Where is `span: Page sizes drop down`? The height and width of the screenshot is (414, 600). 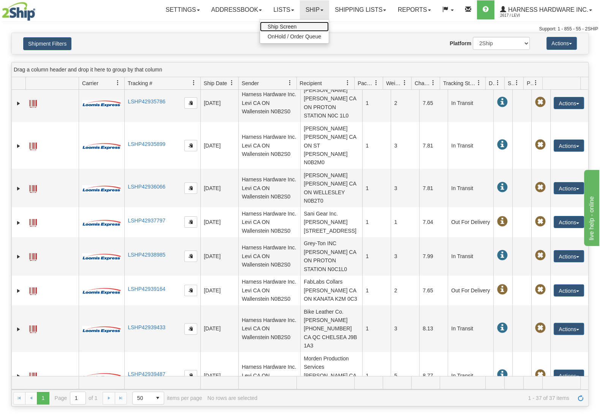
span: Page sizes drop down is located at coordinates (148, 398).